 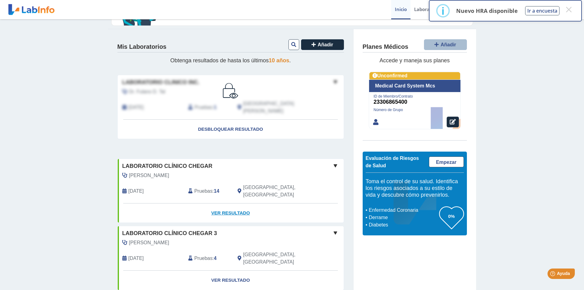 I want to click on span: Laboratorio Clínico Chegar, so click(x=167, y=166).